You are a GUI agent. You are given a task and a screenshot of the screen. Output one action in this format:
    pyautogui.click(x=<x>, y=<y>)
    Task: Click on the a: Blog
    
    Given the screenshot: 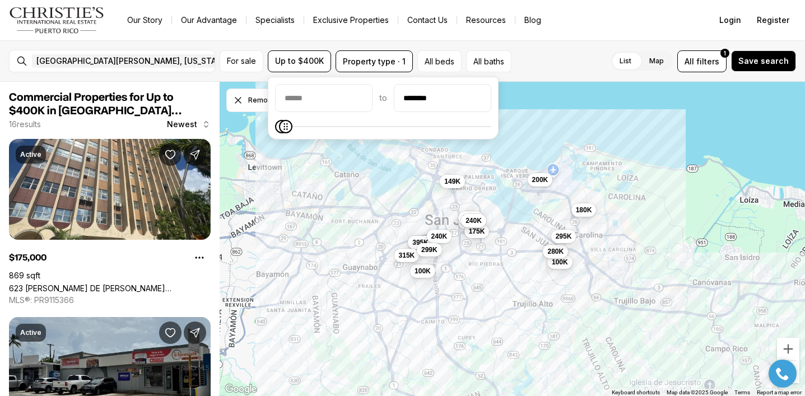 What is the action you would take?
    pyautogui.click(x=533, y=20)
    